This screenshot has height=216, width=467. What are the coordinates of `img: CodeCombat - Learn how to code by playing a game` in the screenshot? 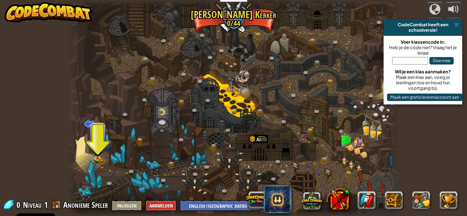 It's located at (49, 12).